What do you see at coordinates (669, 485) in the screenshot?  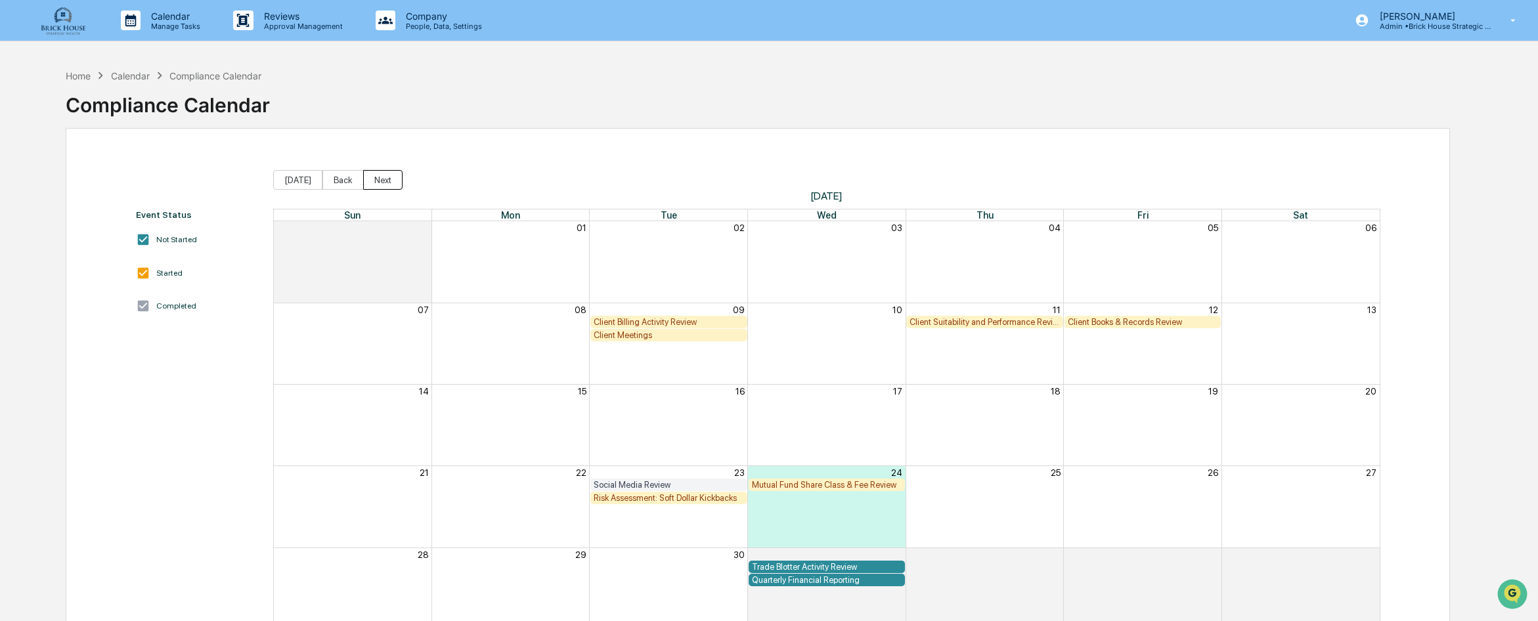 I see `div: Social Media Review` at bounding box center [669, 485].